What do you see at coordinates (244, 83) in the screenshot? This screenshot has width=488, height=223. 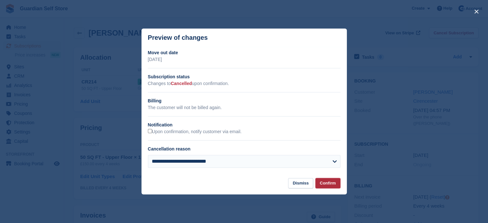 I see `p: Changes to upon confirmation.` at bounding box center [244, 83].